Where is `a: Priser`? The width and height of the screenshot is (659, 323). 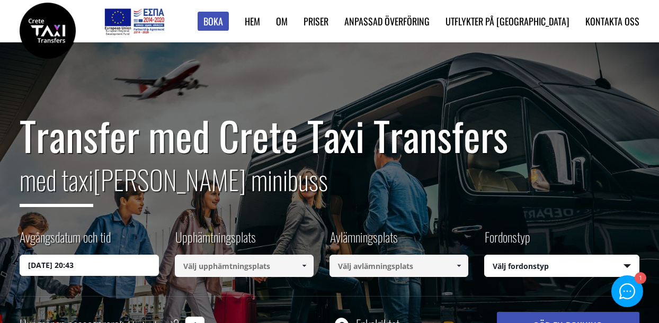
a: Priser is located at coordinates (316, 21).